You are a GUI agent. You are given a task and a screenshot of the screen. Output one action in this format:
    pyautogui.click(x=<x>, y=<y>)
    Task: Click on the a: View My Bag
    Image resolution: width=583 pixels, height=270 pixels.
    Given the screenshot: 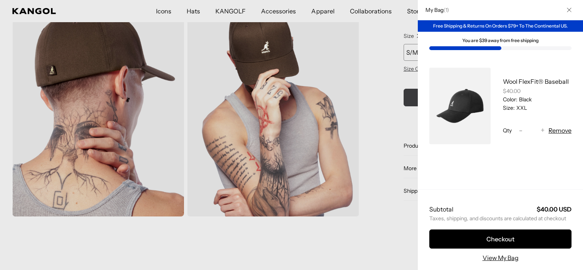 What is the action you would take?
    pyautogui.click(x=500, y=258)
    